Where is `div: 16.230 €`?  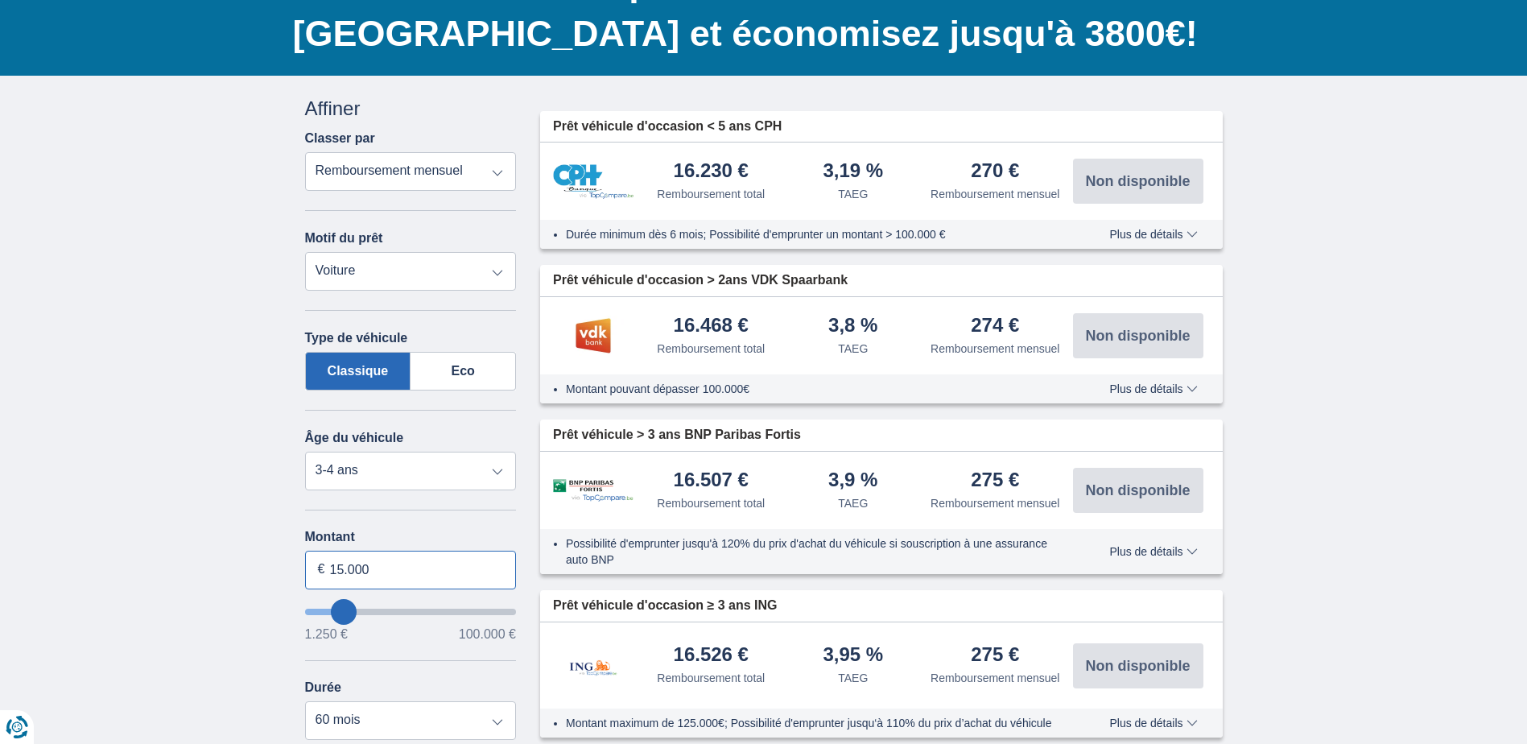
div: 16.230 € is located at coordinates (711, 171).